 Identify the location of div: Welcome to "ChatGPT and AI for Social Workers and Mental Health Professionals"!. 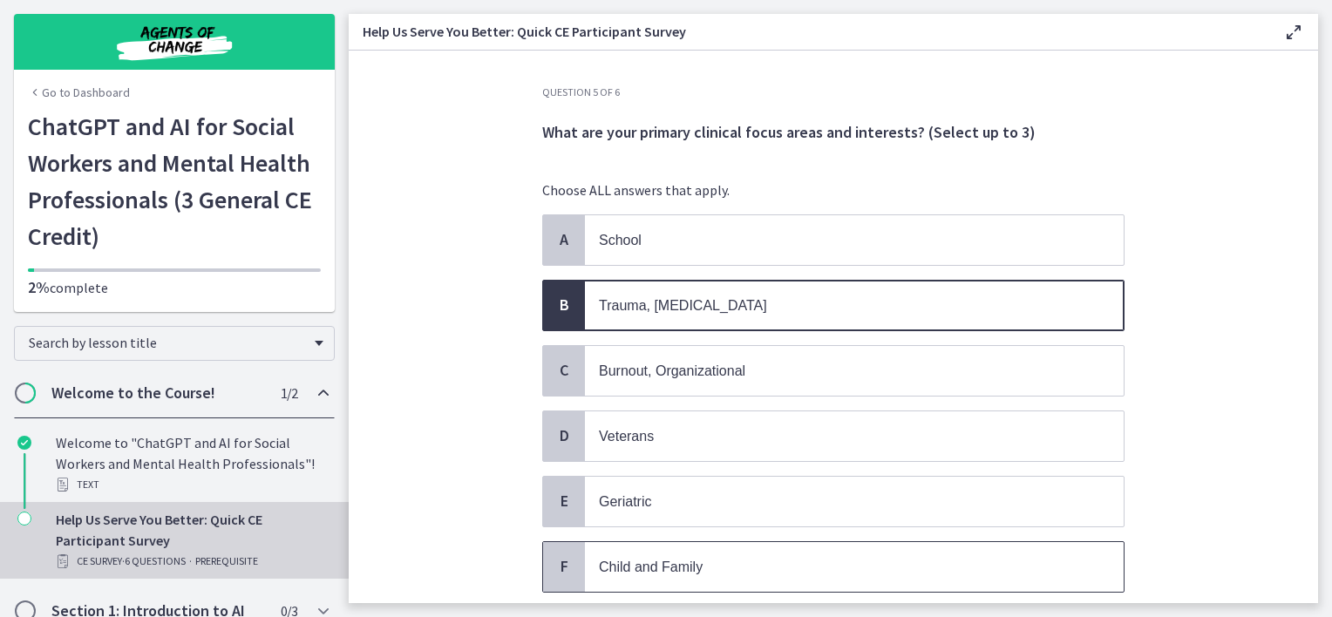
(192, 464).